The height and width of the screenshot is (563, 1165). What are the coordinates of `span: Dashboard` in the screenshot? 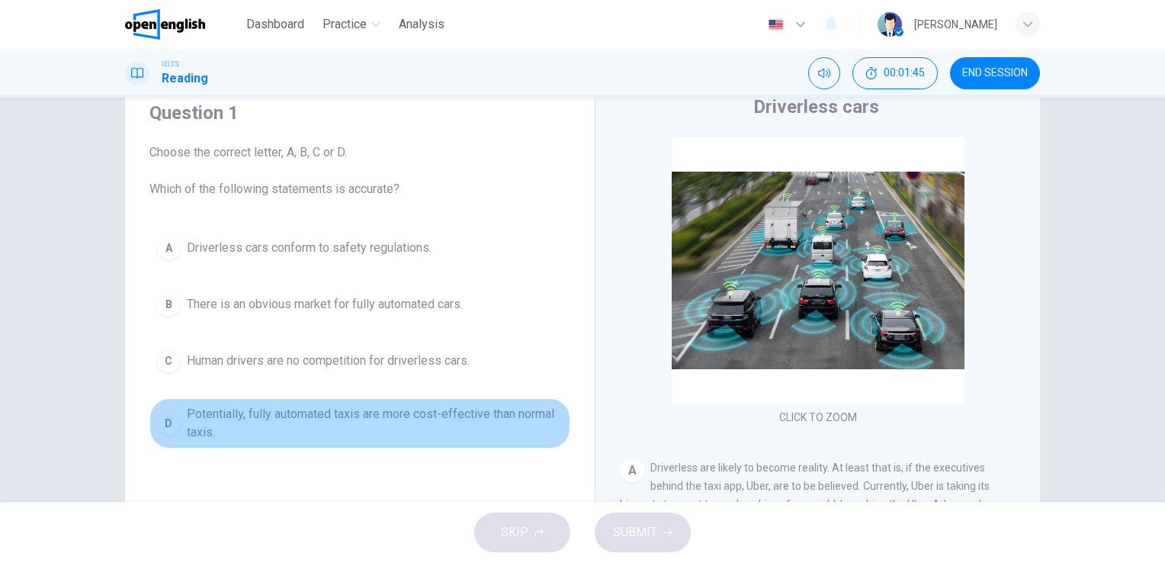 It's located at (275, 24).